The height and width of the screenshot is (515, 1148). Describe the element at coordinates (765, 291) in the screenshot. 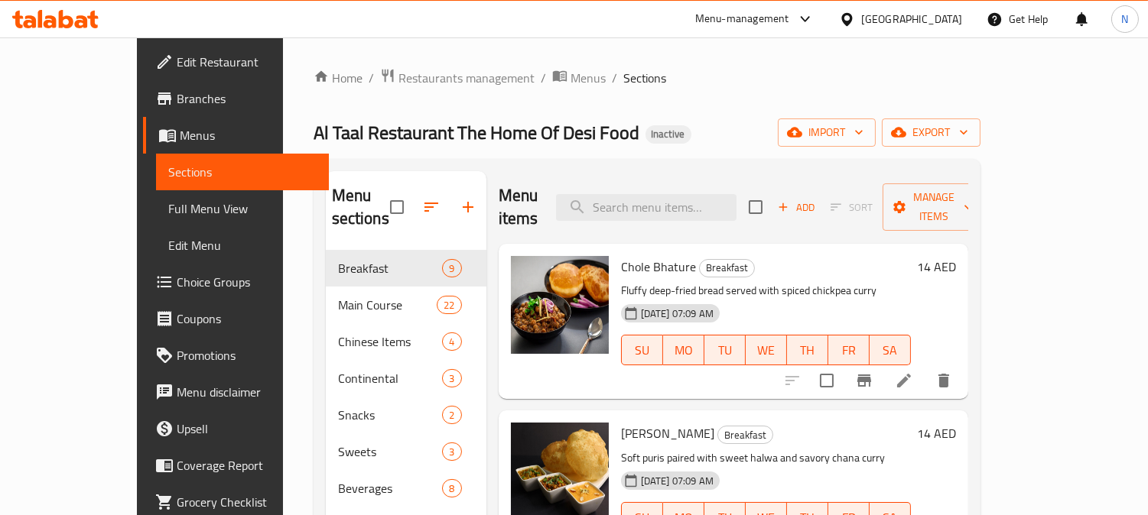

I see `p: Fluffy deep-fried bread served with spiced chickpea curry` at that location.